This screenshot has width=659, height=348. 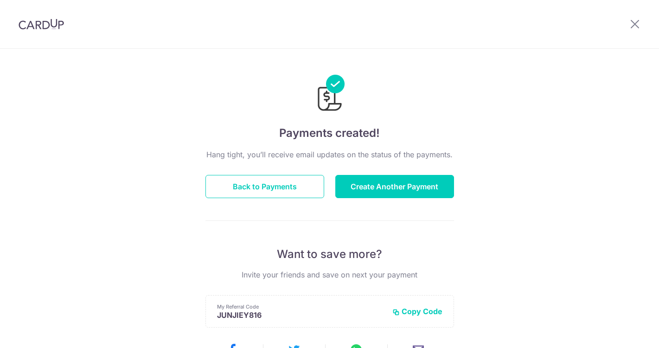 What do you see at coordinates (330, 94) in the screenshot?
I see `img: Payments` at bounding box center [330, 94].